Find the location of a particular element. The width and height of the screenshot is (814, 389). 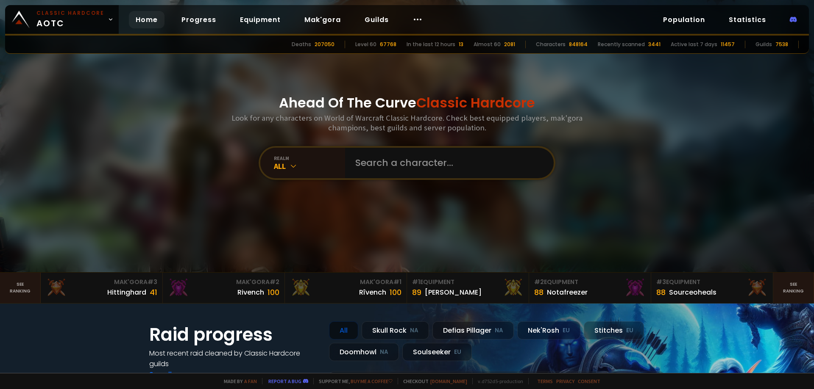

div: 13 is located at coordinates (461, 45).